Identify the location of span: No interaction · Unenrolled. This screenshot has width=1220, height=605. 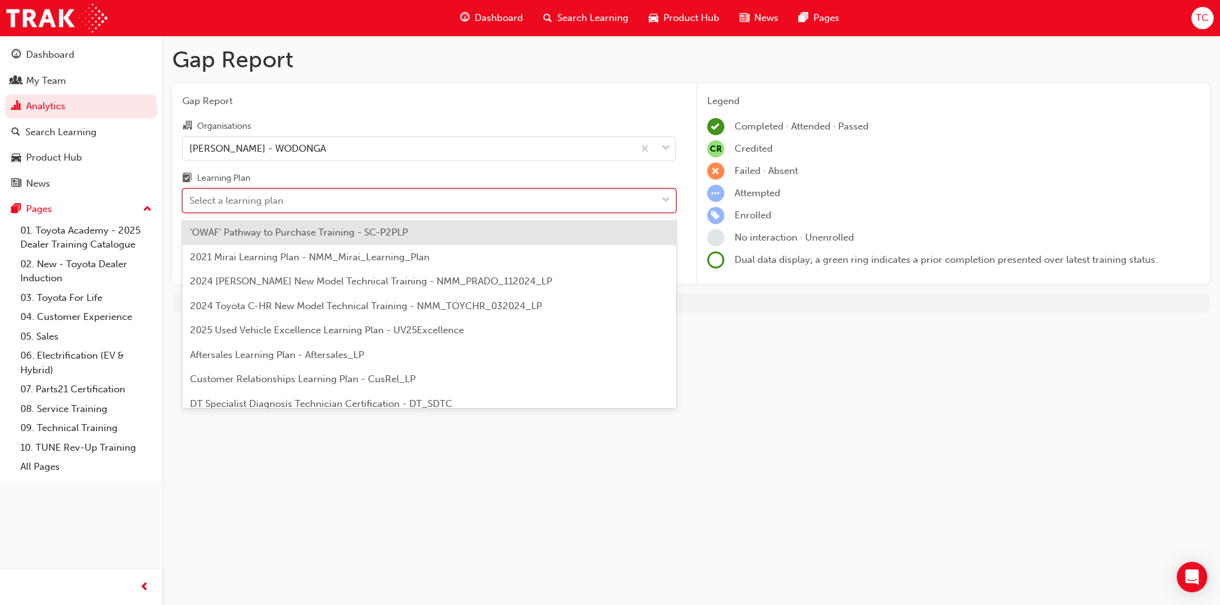
(794, 238).